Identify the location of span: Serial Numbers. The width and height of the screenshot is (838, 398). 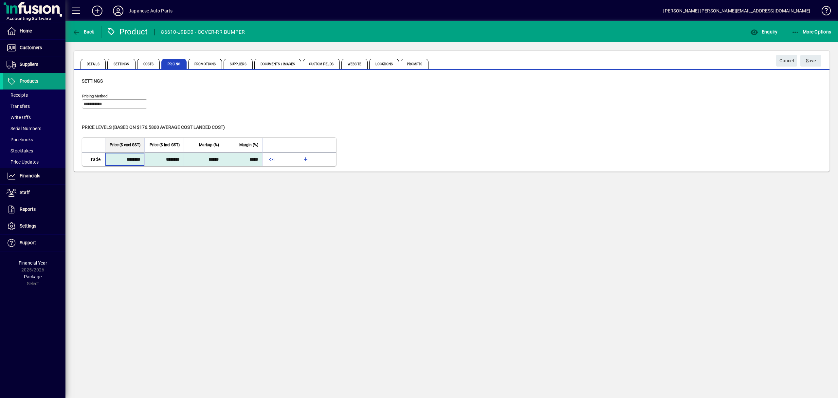
(24, 128).